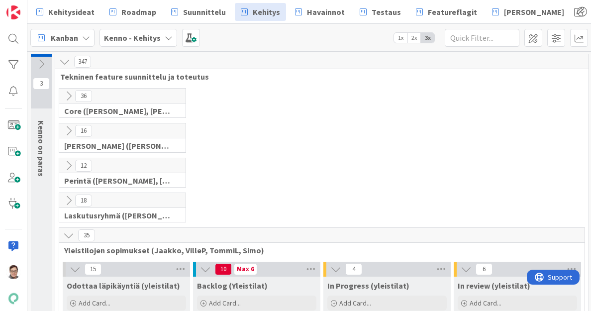  Describe the element at coordinates (368, 286) in the screenshot. I see `span: In Progress (yleistilat)` at that location.